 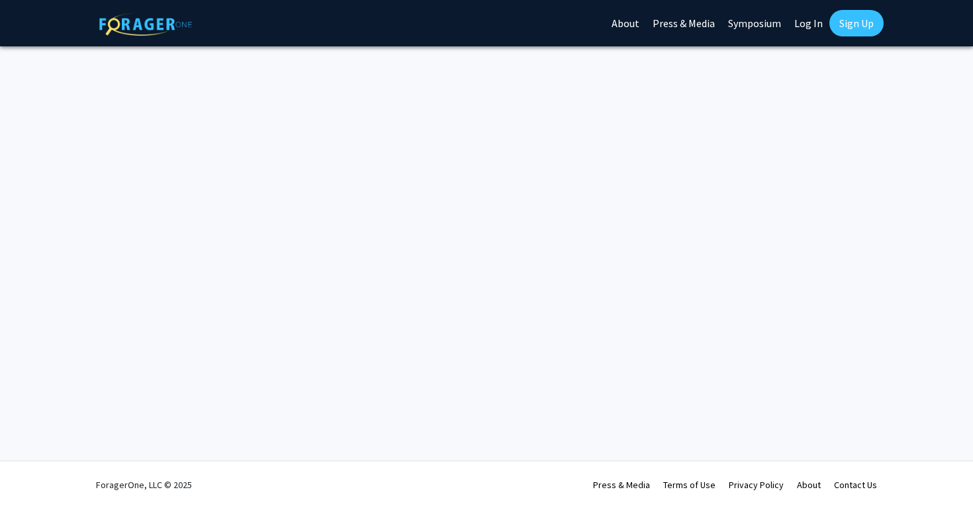 I want to click on a: Terms of Use, so click(x=689, y=484).